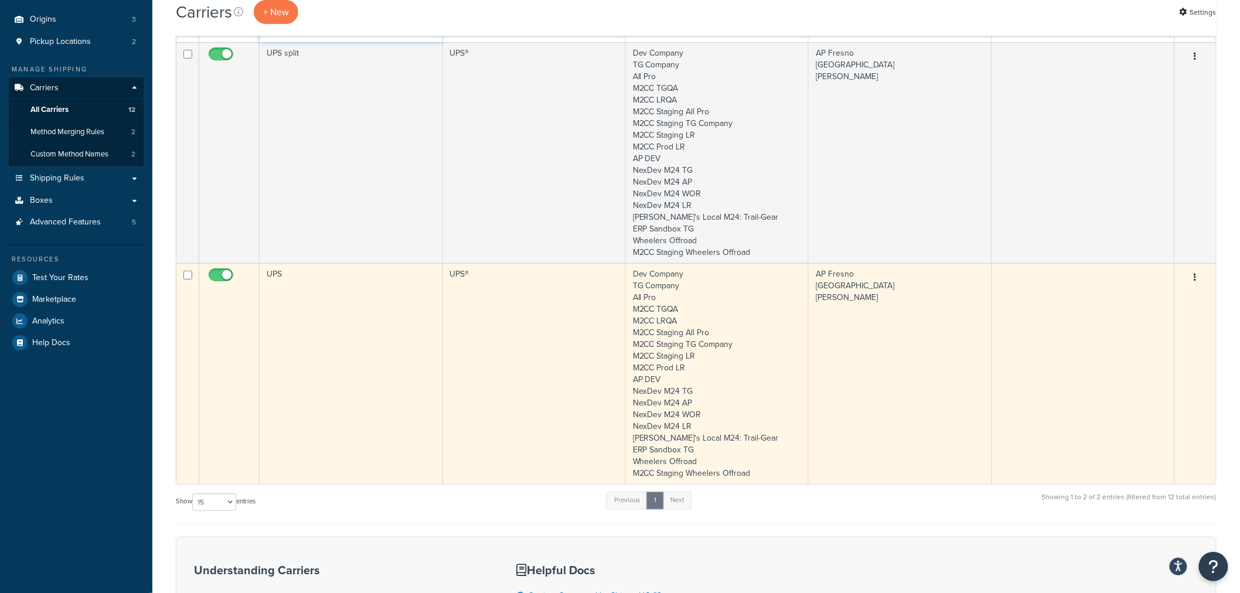 The width and height of the screenshot is (1240, 593). What do you see at coordinates (60, 42) in the screenshot?
I see `span: Pickup Locations` at bounding box center [60, 42].